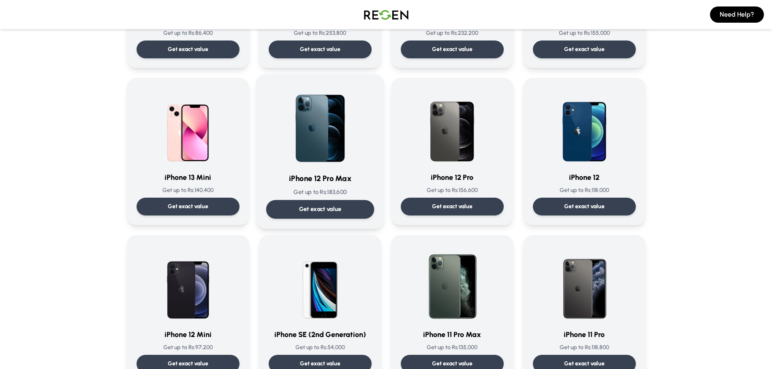 The image size is (772, 369). Describe the element at coordinates (188, 126) in the screenshot. I see `img: iPhone 13 Mini` at that location.